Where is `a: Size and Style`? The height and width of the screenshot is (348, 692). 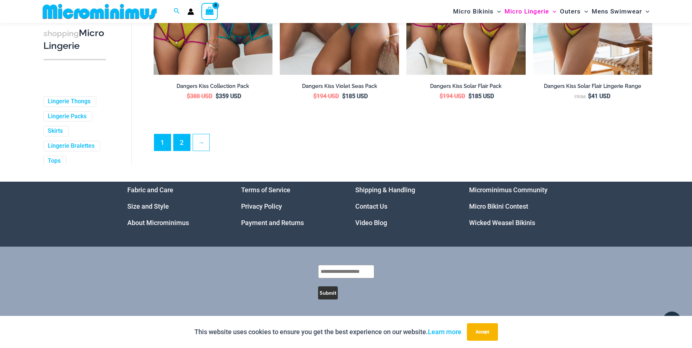 a: Size and Style is located at coordinates (148, 206).